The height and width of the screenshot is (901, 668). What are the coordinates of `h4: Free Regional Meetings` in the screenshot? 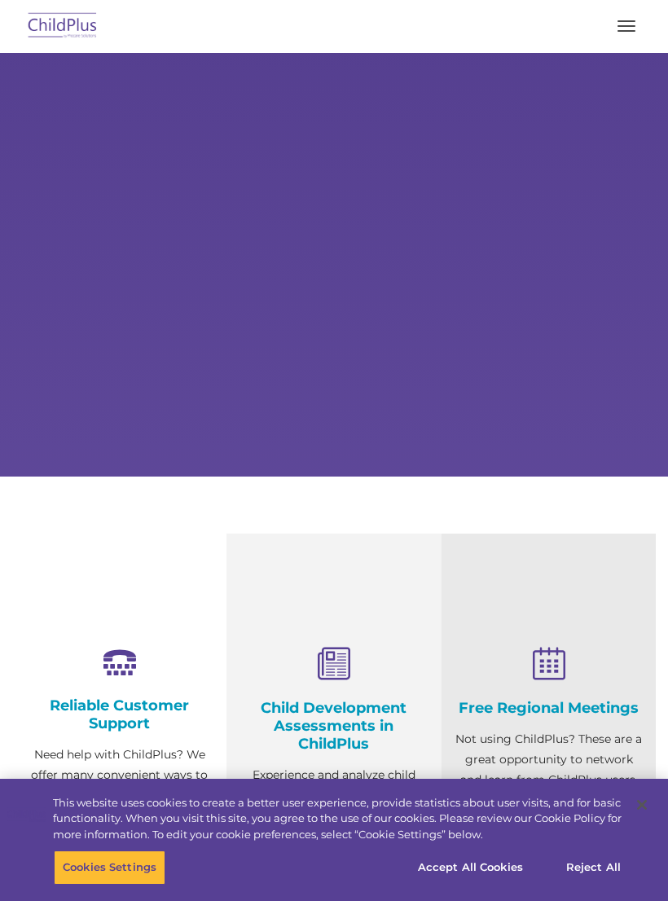 It's located at (548, 708).